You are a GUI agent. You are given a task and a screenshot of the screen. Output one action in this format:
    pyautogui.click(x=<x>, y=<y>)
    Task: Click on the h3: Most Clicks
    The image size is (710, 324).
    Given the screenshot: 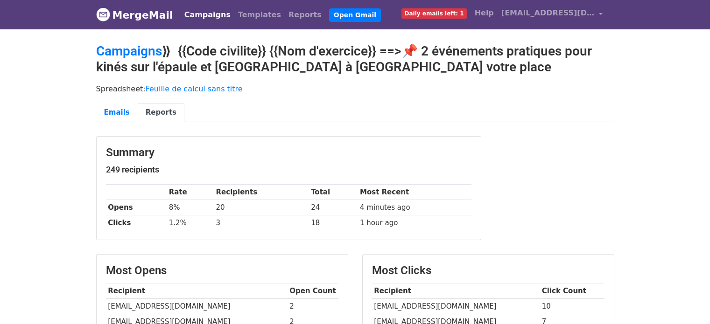 What is the action you would take?
    pyautogui.click(x=488, y=271)
    